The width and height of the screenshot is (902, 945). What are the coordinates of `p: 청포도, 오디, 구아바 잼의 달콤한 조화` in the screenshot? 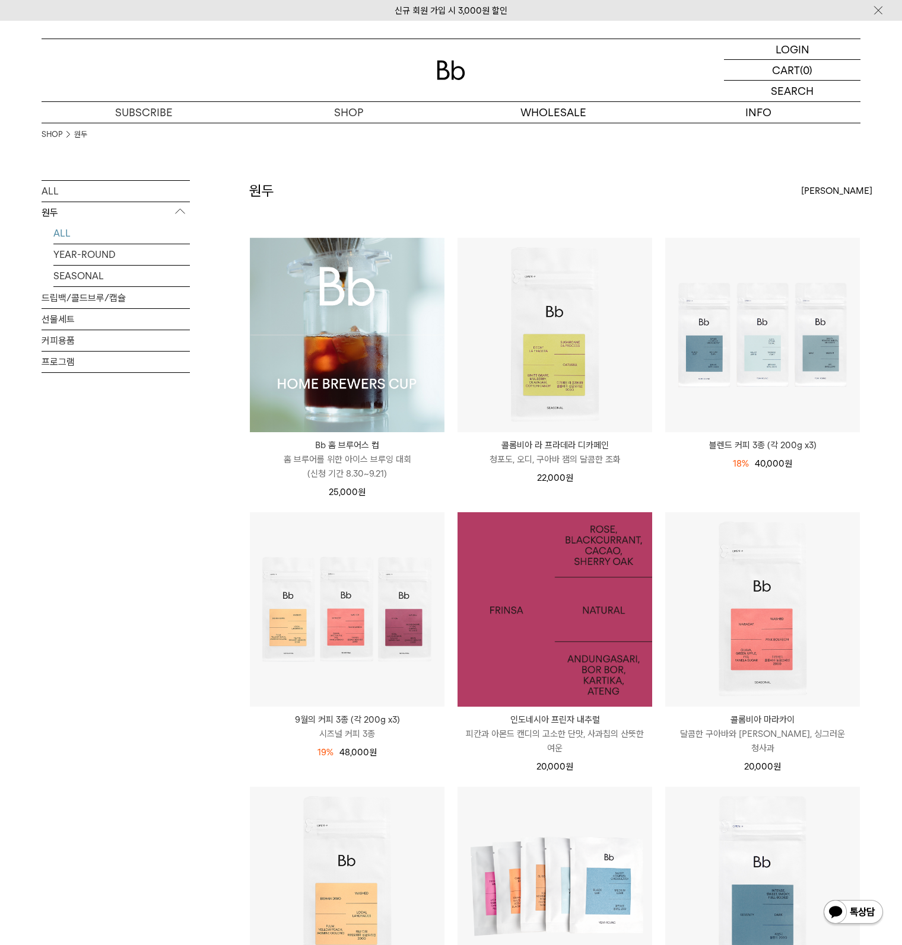 It's located at (555, 460).